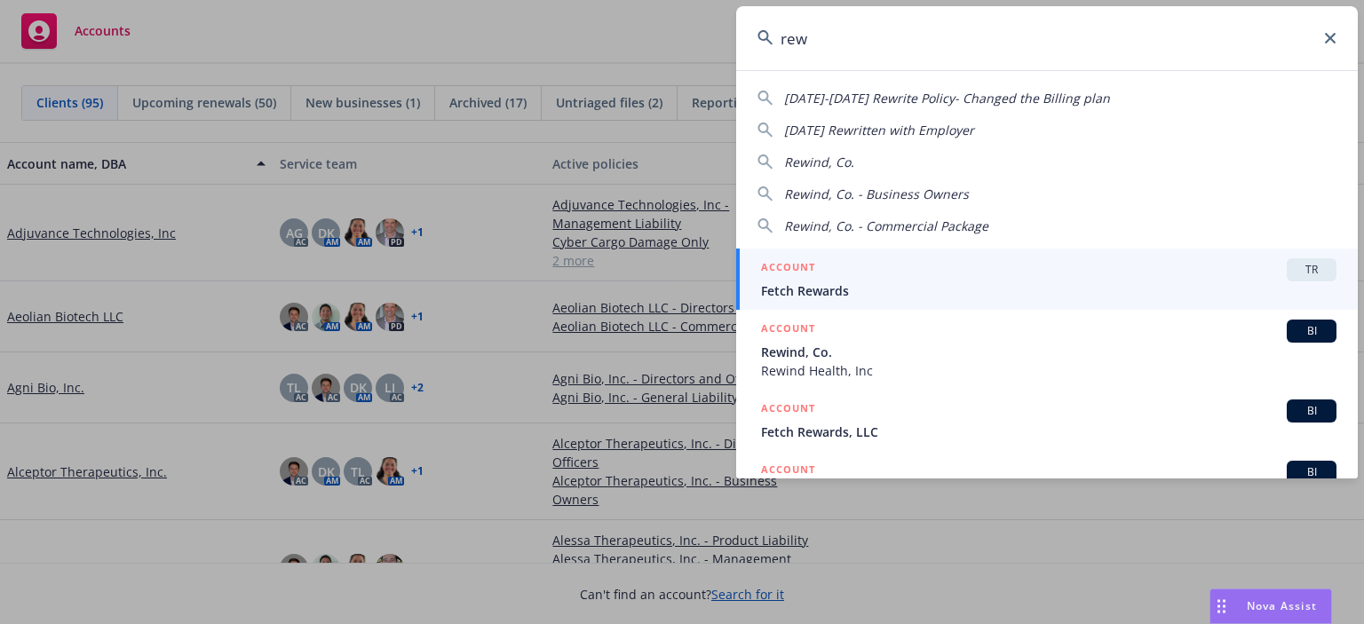  I want to click on span: Rewind, Co. - Commercial Package, so click(886, 226).